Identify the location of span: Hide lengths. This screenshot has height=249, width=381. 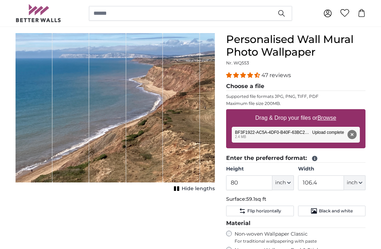
(198, 189).